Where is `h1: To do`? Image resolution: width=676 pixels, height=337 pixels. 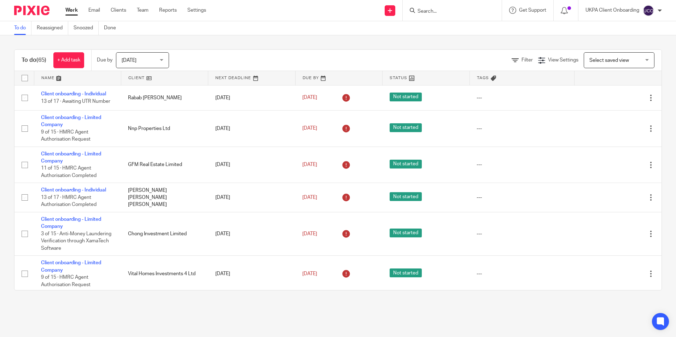
h1: To do is located at coordinates (34, 60).